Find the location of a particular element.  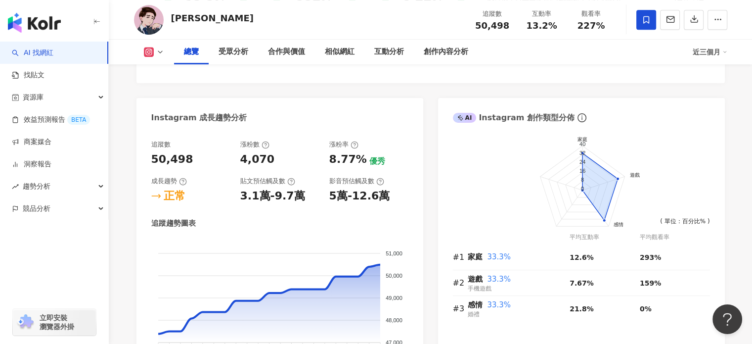

div: 3.1萬-9.7萬 is located at coordinates (272, 196).